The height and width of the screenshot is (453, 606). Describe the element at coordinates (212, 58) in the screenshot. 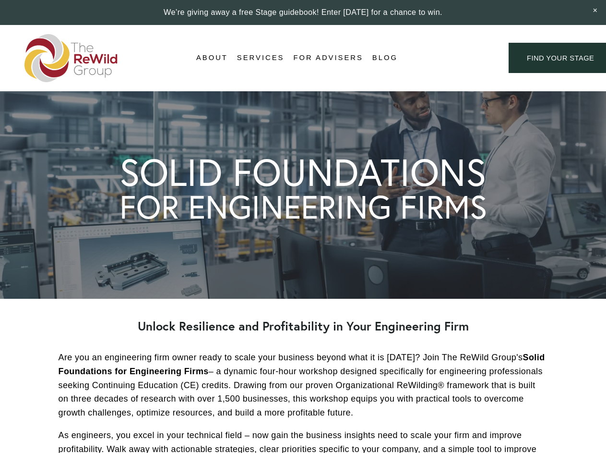

I see `span: About` at that location.